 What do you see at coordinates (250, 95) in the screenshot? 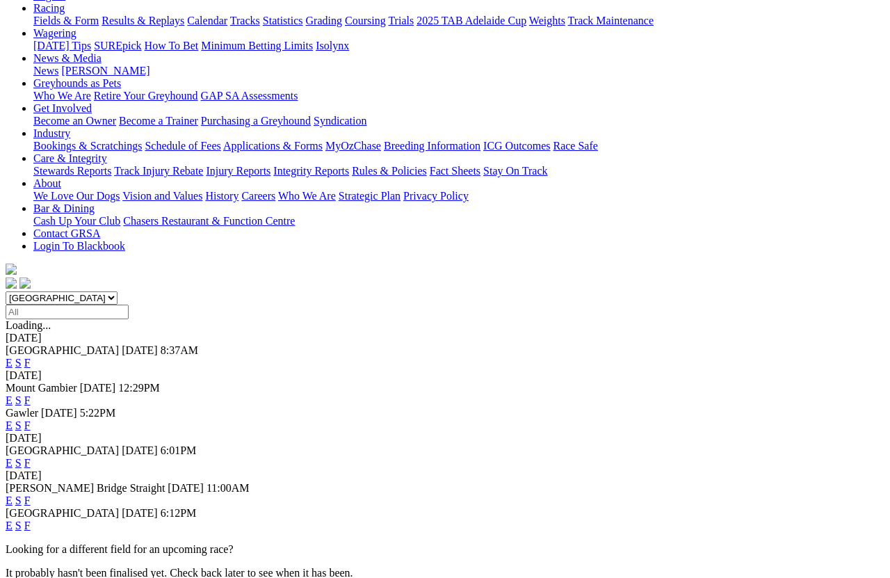
I see `a: GAP SA Assessments` at bounding box center [250, 95].